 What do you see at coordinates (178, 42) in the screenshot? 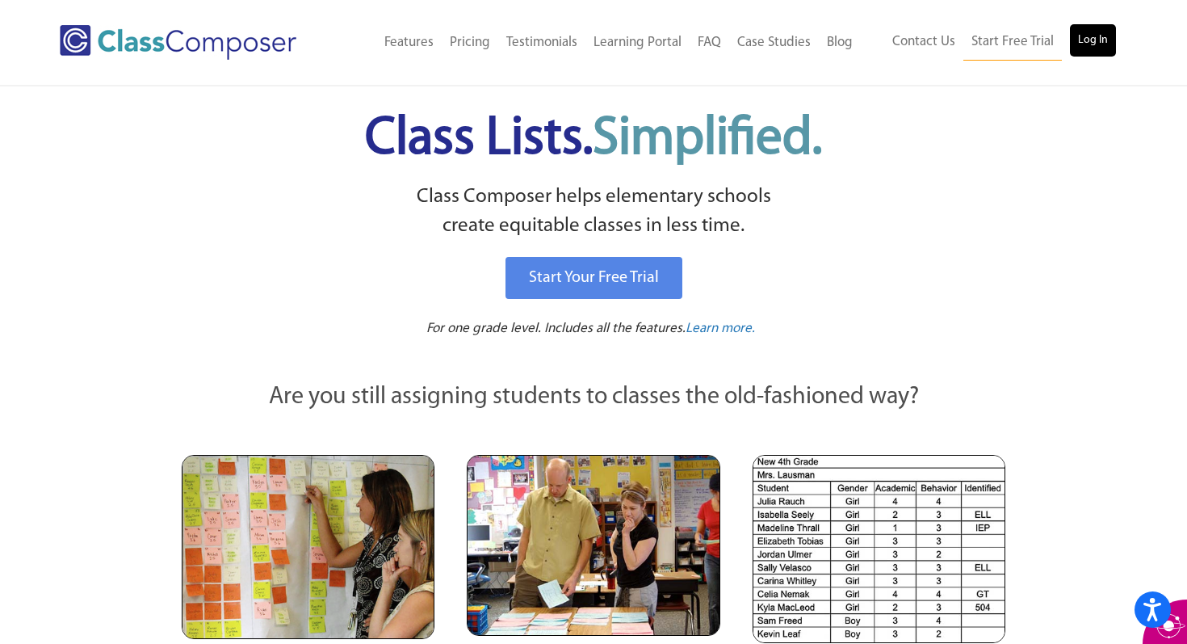
I see `img: Class Composer` at bounding box center [178, 42].